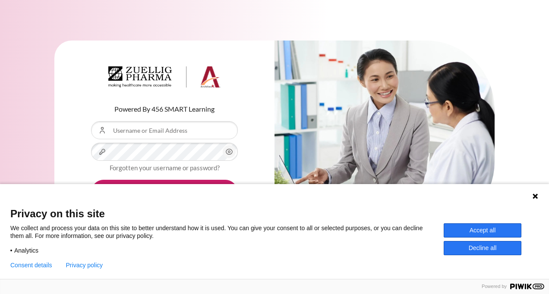 The width and height of the screenshot is (549, 294). I want to click on button: Decline all, so click(482, 248).